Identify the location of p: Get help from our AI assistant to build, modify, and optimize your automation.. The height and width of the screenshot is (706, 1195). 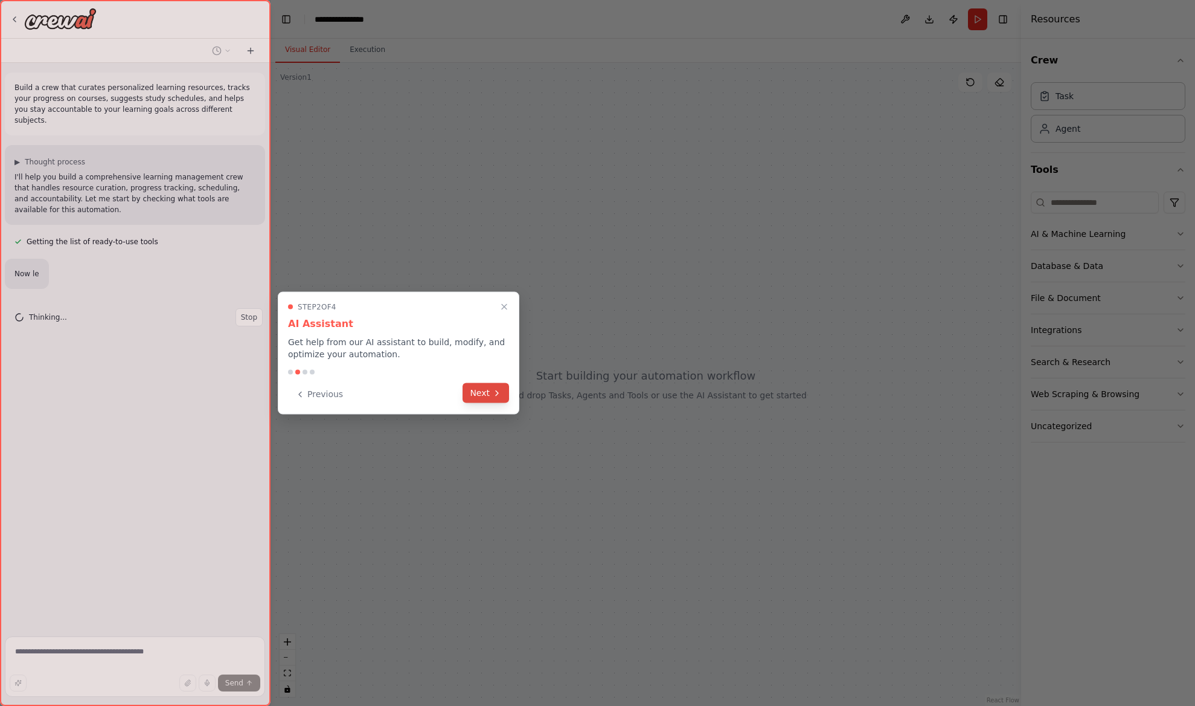
(399, 348).